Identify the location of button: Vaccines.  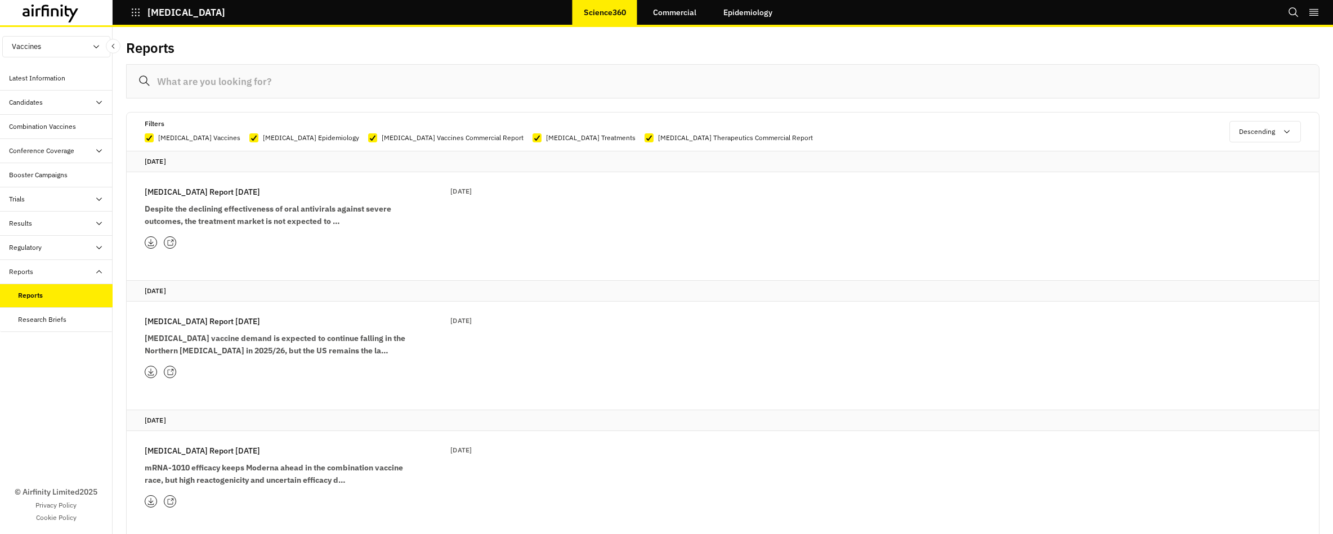
(56, 47).